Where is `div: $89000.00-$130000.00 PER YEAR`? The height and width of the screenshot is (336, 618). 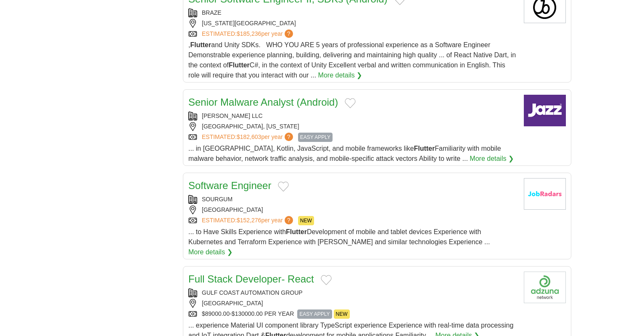 div: $89000.00-$130000.00 PER YEAR is located at coordinates (353, 314).